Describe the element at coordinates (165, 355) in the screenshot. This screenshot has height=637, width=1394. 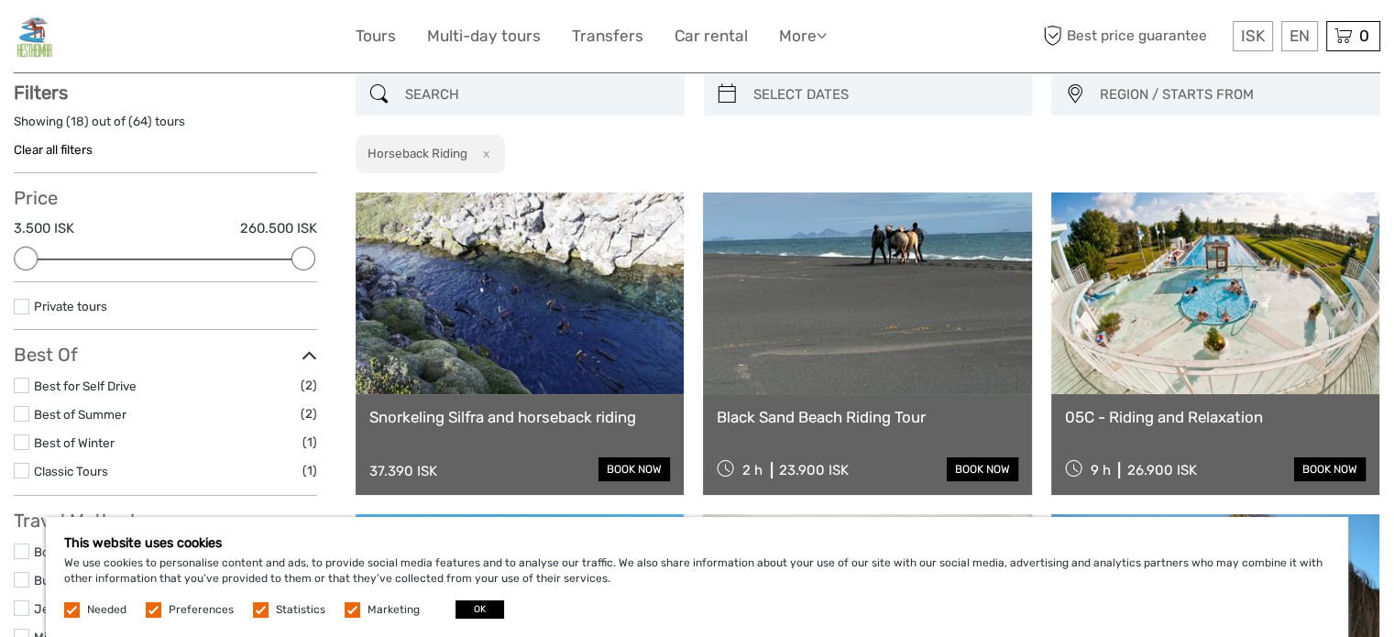
I see `h3: Best Of` at that location.